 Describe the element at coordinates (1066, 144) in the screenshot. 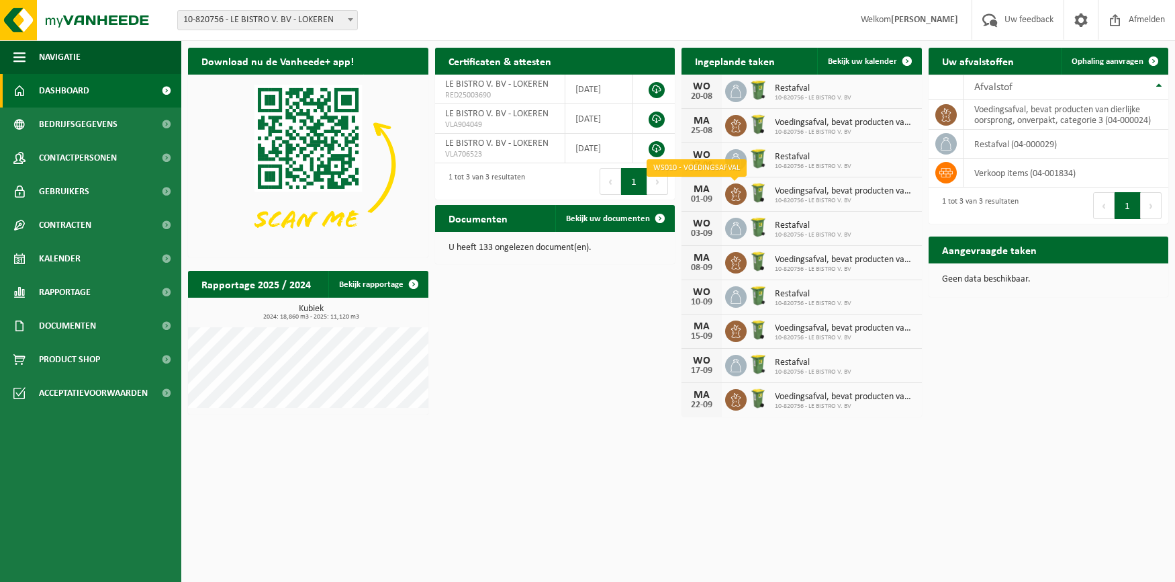

I see `td: restafval (04-000029)` at that location.